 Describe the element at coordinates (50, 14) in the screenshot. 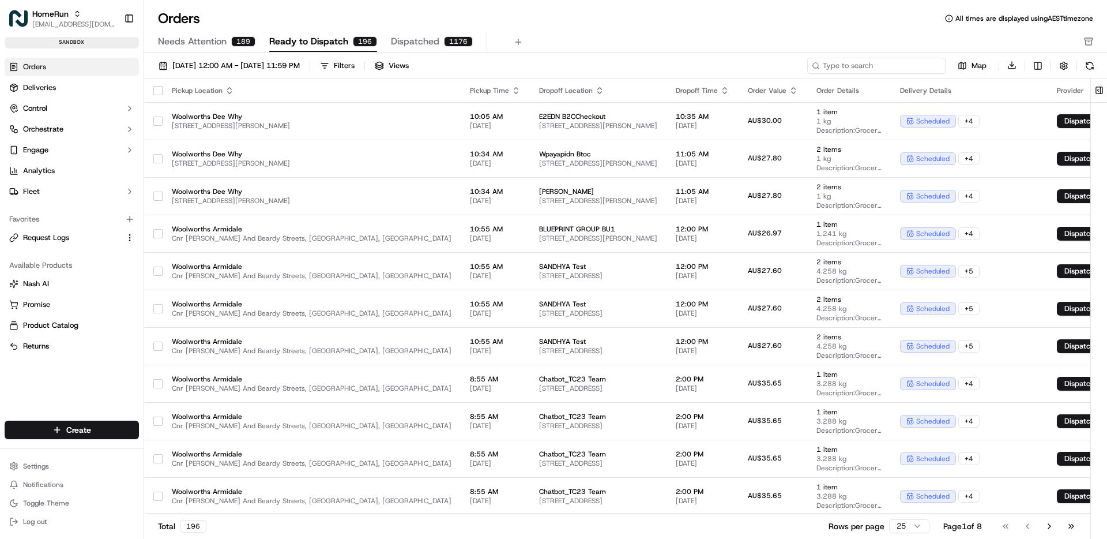

I see `button: HomeRun` at that location.